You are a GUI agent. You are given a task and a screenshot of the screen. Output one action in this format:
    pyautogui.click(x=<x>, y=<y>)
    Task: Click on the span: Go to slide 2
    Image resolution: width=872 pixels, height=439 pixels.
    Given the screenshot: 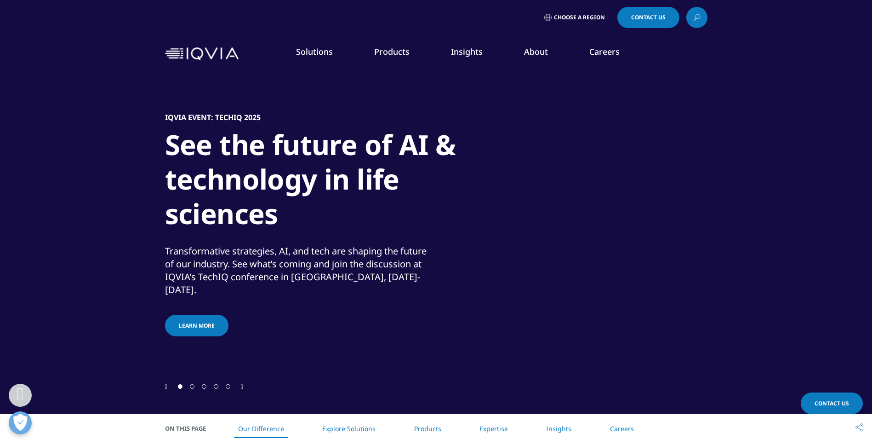 What is the action you would take?
    pyautogui.click(x=192, y=386)
    